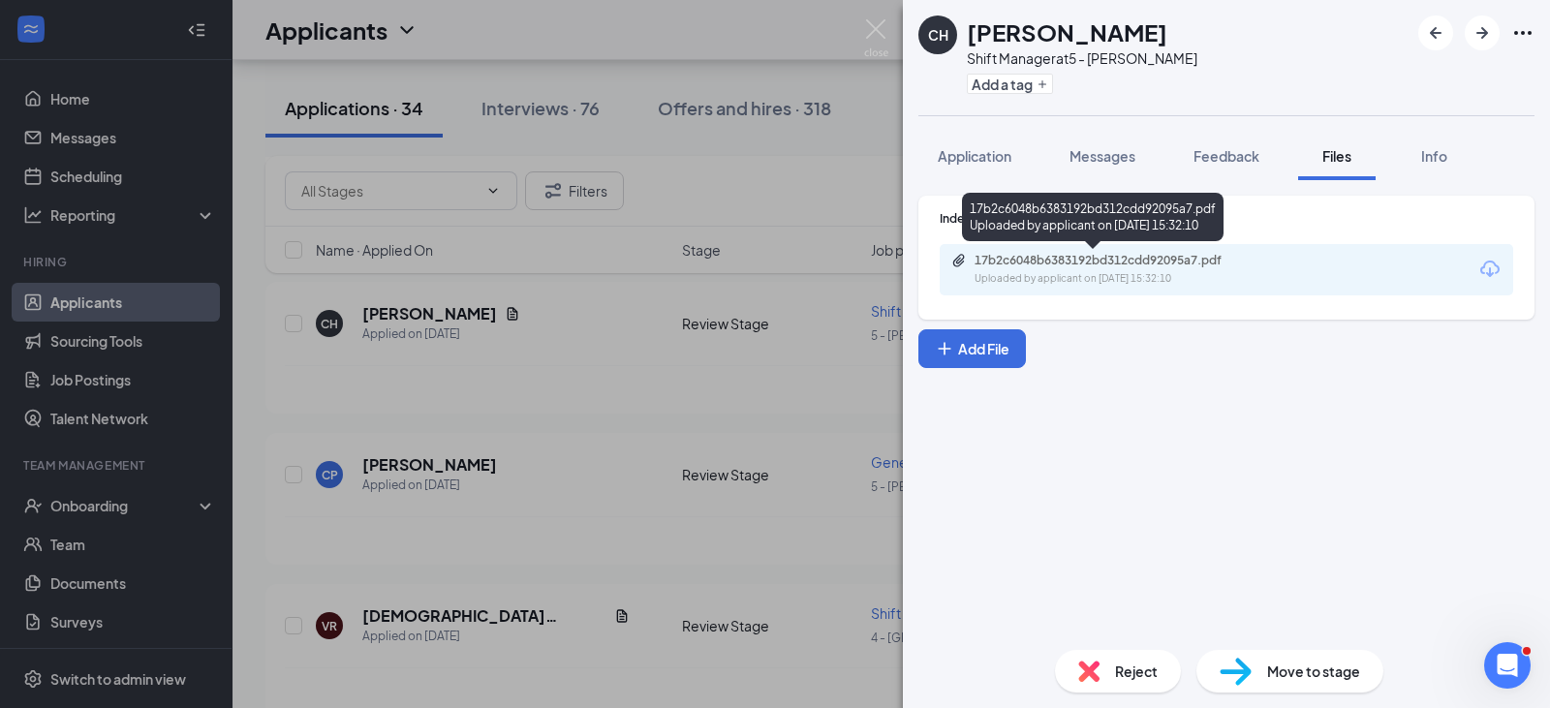 The image size is (1550, 708). I want to click on span: Move to stage, so click(1314, 672).